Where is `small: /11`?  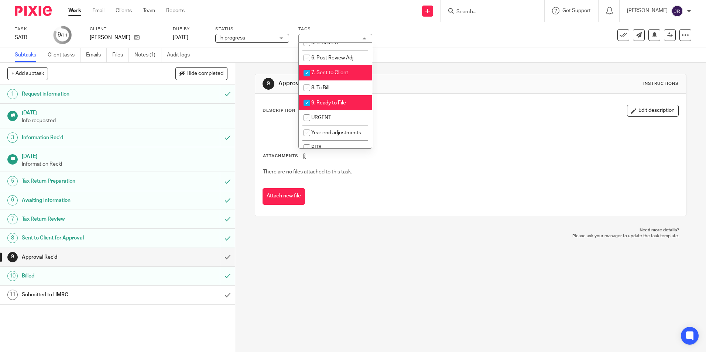
small: /11 is located at coordinates (64, 35).